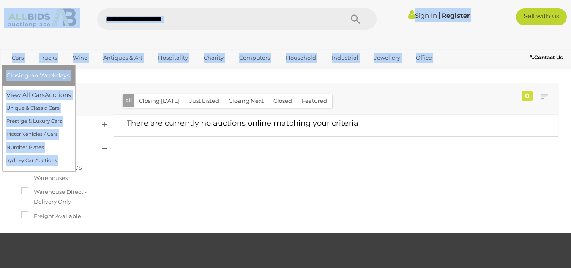 The image size is (571, 268). What do you see at coordinates (80, 57) in the screenshot?
I see `a: Wine` at bounding box center [80, 57].